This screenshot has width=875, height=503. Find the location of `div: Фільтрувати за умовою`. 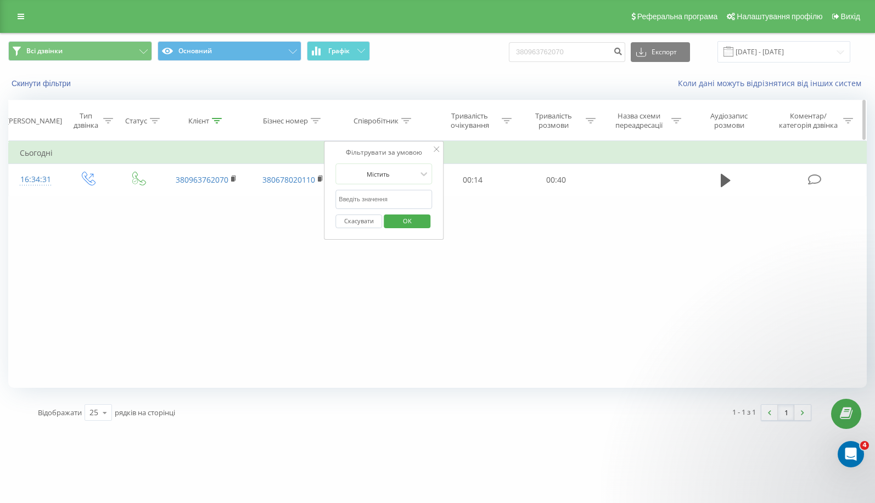

div: Фільтрувати за умовою is located at coordinates (384, 153).